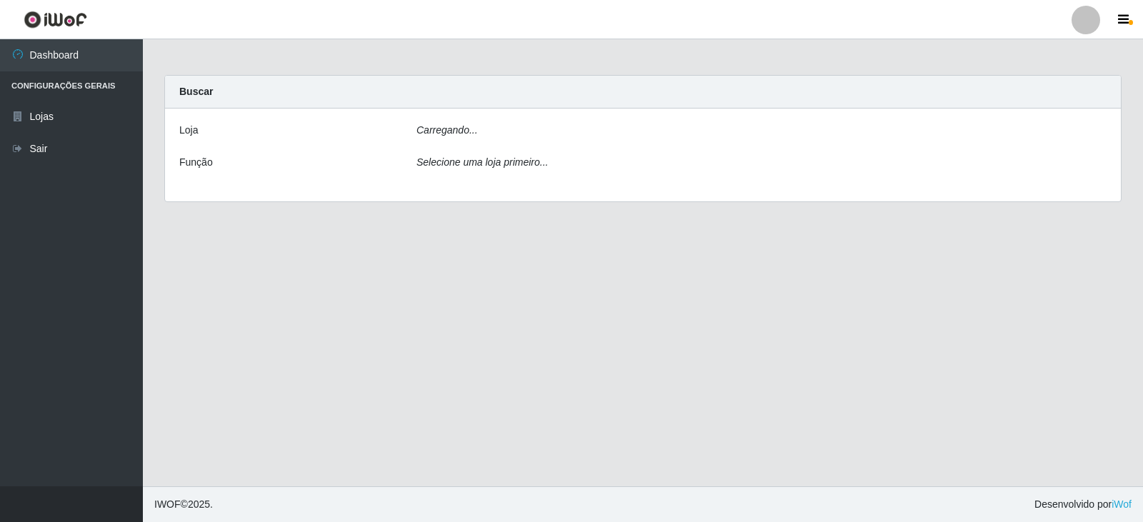 The image size is (1143, 522). What do you see at coordinates (1083, 504) in the screenshot?
I see `span: Desenvolvido por` at bounding box center [1083, 504].